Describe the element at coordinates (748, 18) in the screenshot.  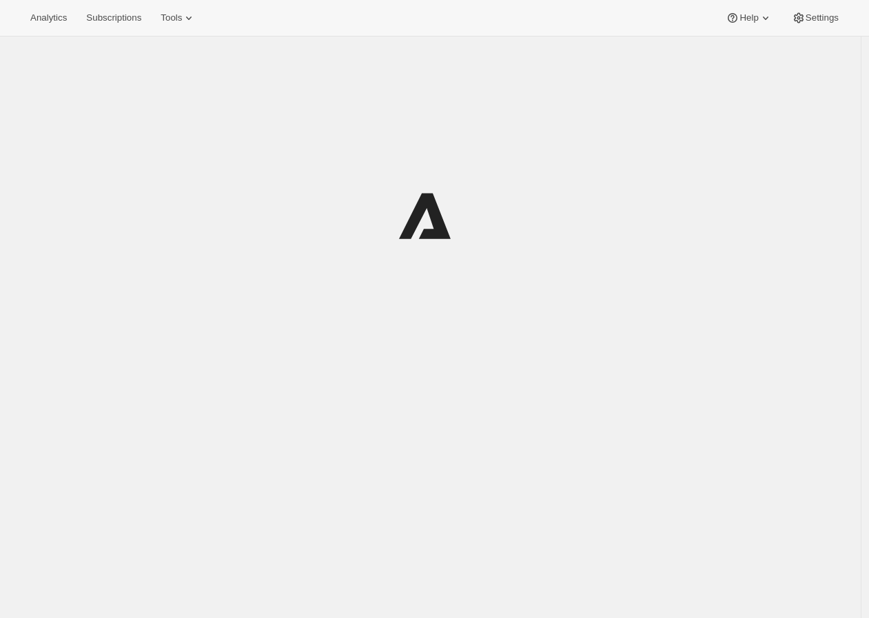
I see `span: Help` at that location.